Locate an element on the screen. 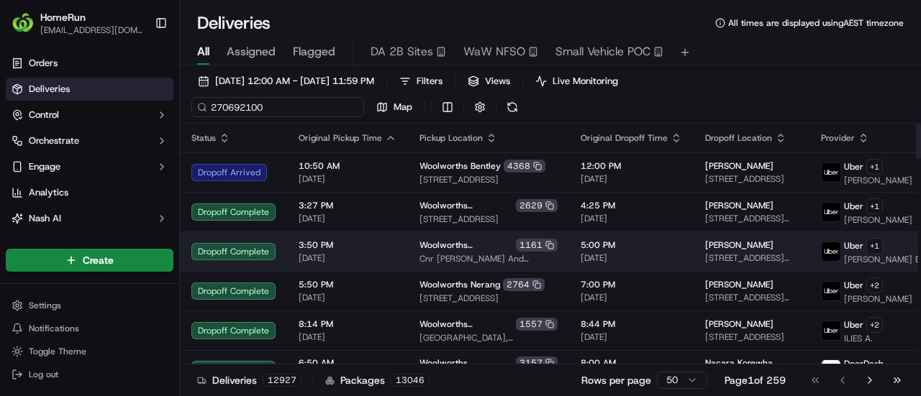 The height and width of the screenshot is (396, 921). button: Live Monitoring is located at coordinates (576, 81).